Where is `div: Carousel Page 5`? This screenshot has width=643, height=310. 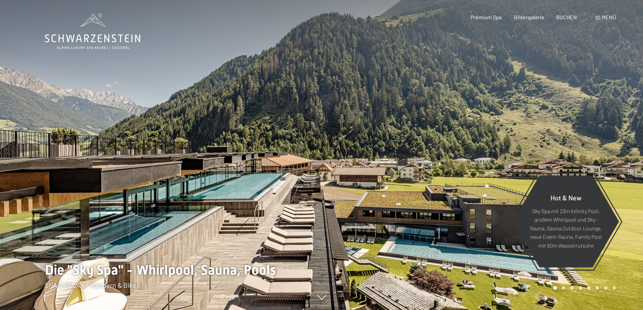
div: Carousel Page 5 is located at coordinates (589, 288).